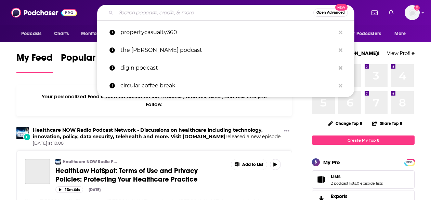  What do you see at coordinates (127, 175) in the screenshot?
I see `span: HealthLaw HotSpot: Terms of Use and Privacy Policies: Protecting Your Healthcare Practice` at bounding box center [127, 175].